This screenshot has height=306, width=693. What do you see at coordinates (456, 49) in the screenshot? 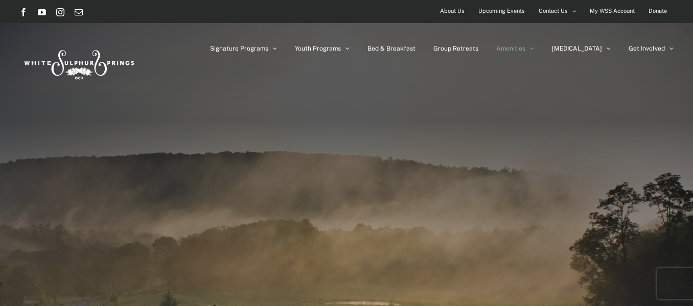
I see `span: Group Retreats` at bounding box center [456, 49].